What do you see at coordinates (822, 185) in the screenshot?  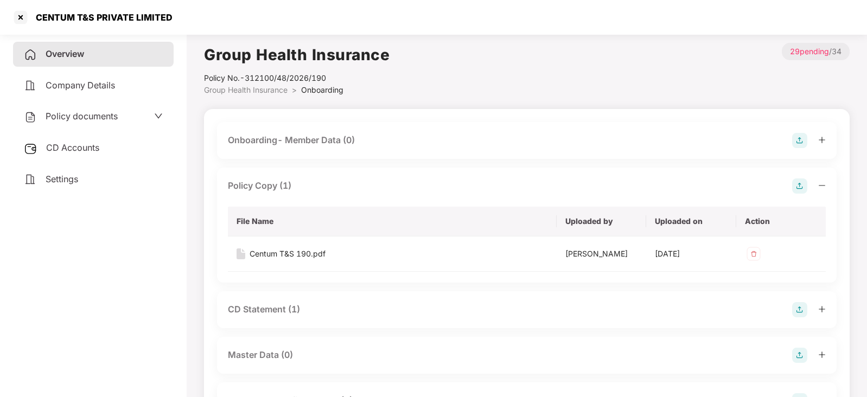 I see `span: minus` at bounding box center [822, 185].